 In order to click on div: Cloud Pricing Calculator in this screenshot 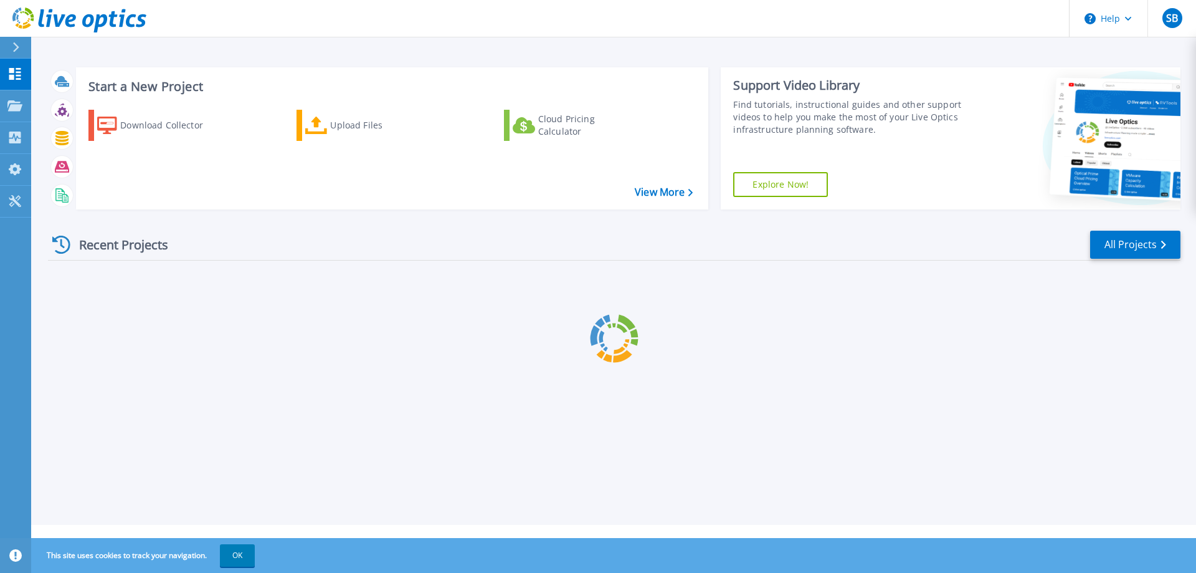, I will do `click(588, 125)`.